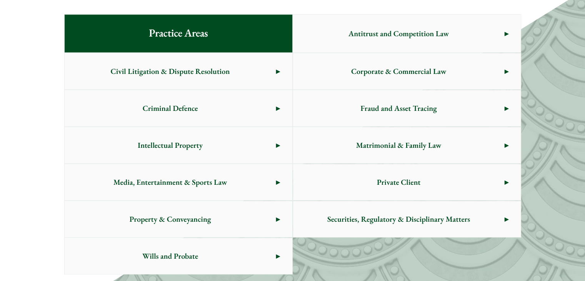  I want to click on a: Intellectual Property, so click(179, 145).